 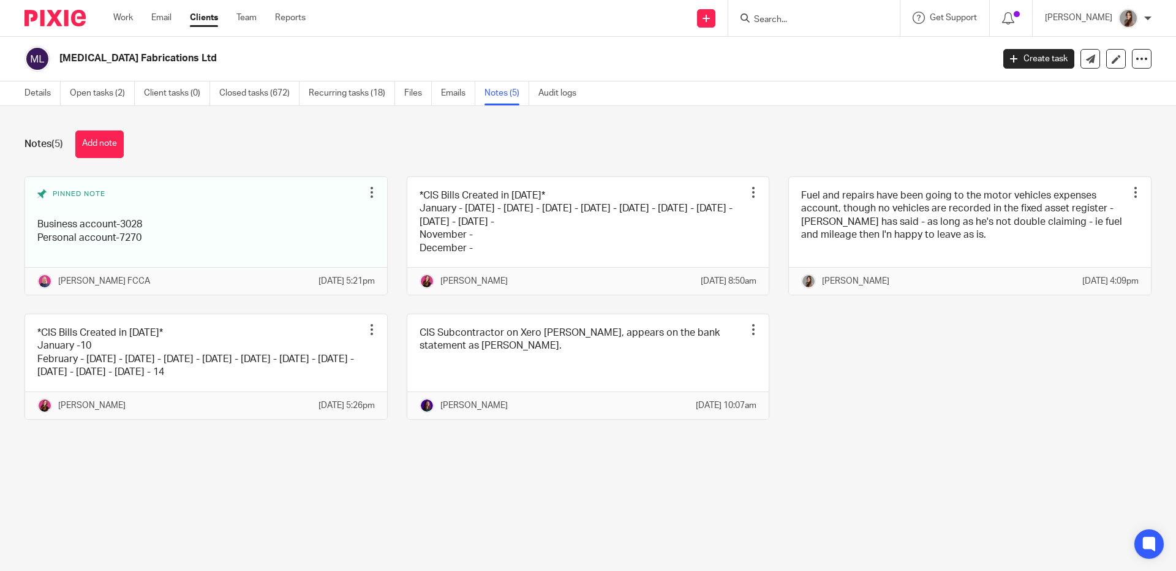 What do you see at coordinates (102, 93) in the screenshot?
I see `a: Open tasks (2)` at bounding box center [102, 93].